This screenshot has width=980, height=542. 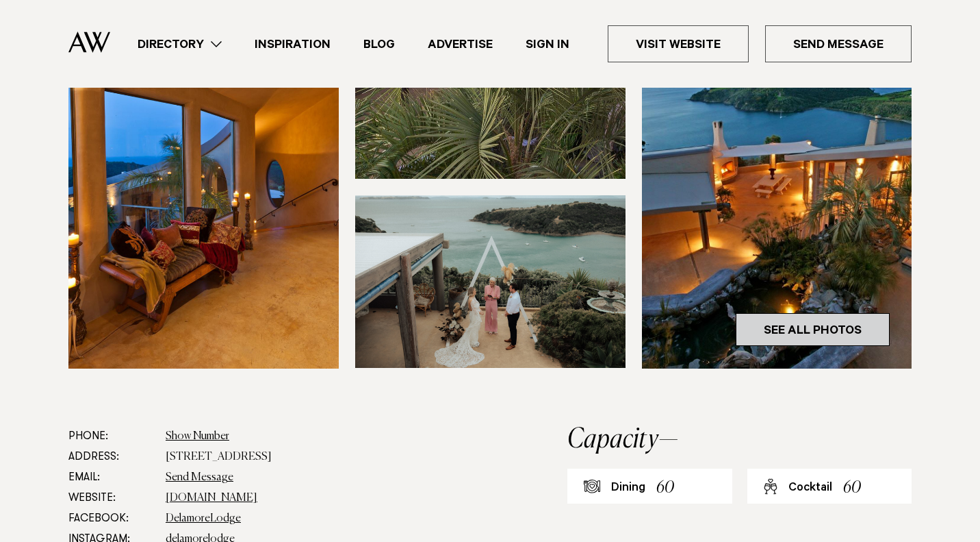 I want to click on dt: Website:, so click(x=112, y=498).